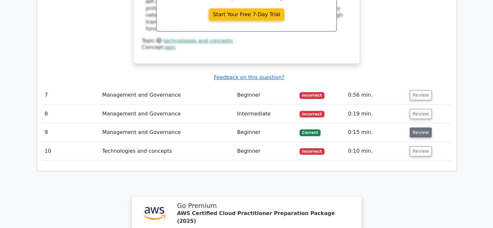 The width and height of the screenshot is (493, 228). What do you see at coordinates (170, 47) in the screenshot?
I see `a: apis` at bounding box center [170, 47].